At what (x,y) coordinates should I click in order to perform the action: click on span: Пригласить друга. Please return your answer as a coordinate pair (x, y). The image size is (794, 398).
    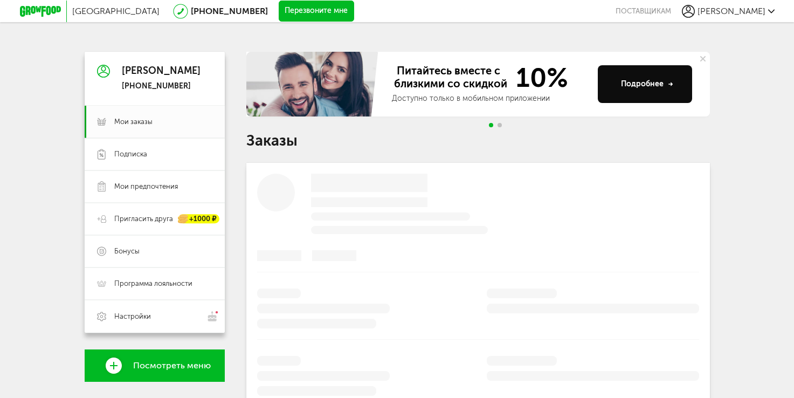
    Looking at the image, I should click on (143, 219).